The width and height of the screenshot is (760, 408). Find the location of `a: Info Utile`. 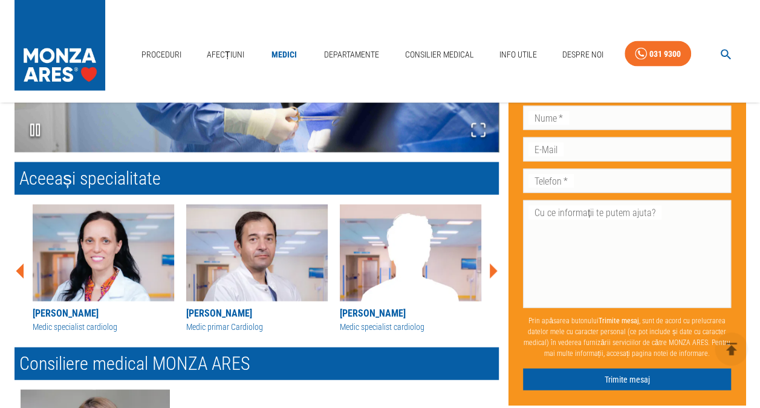

a: Info Utile is located at coordinates (518, 54).